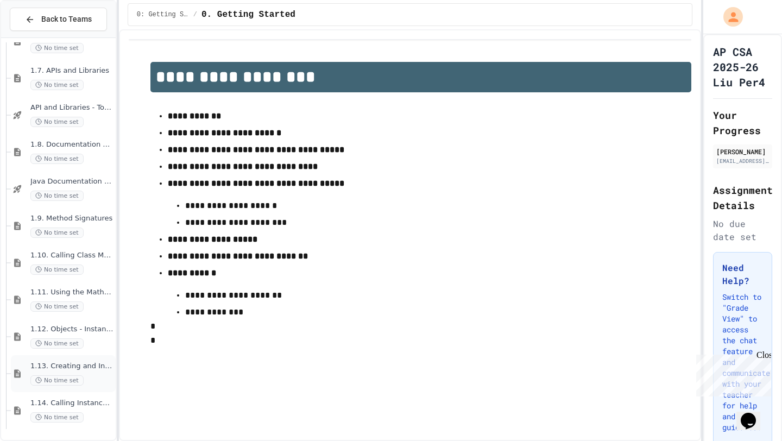 Image resolution: width=782 pixels, height=441 pixels. Describe the element at coordinates (58, 19) in the screenshot. I see `button: Back to Teams` at that location.